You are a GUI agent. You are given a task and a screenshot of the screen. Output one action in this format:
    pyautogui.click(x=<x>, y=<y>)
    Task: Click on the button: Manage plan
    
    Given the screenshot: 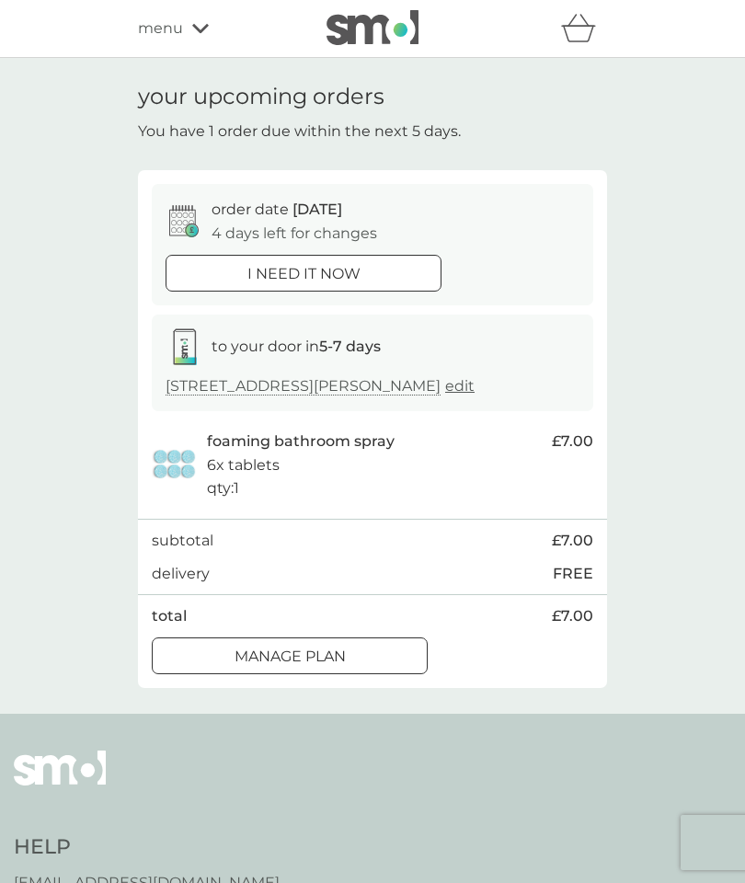 What is the action you would take?
    pyautogui.click(x=290, y=656)
    